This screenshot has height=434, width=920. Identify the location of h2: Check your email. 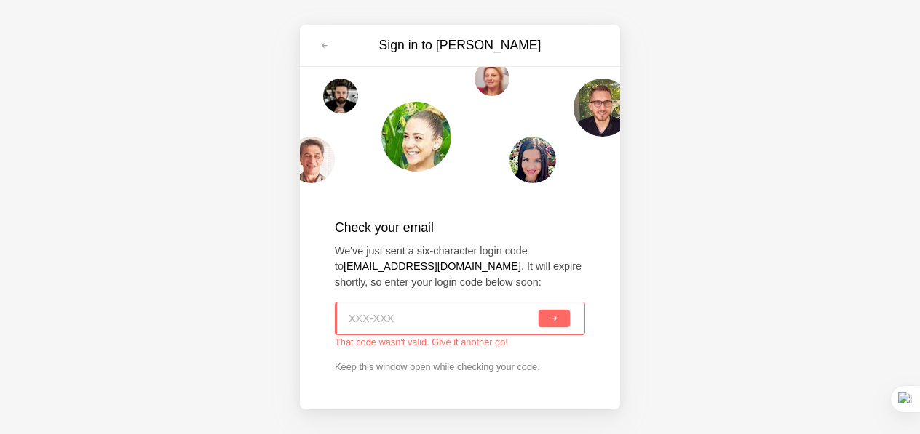
(460, 228).